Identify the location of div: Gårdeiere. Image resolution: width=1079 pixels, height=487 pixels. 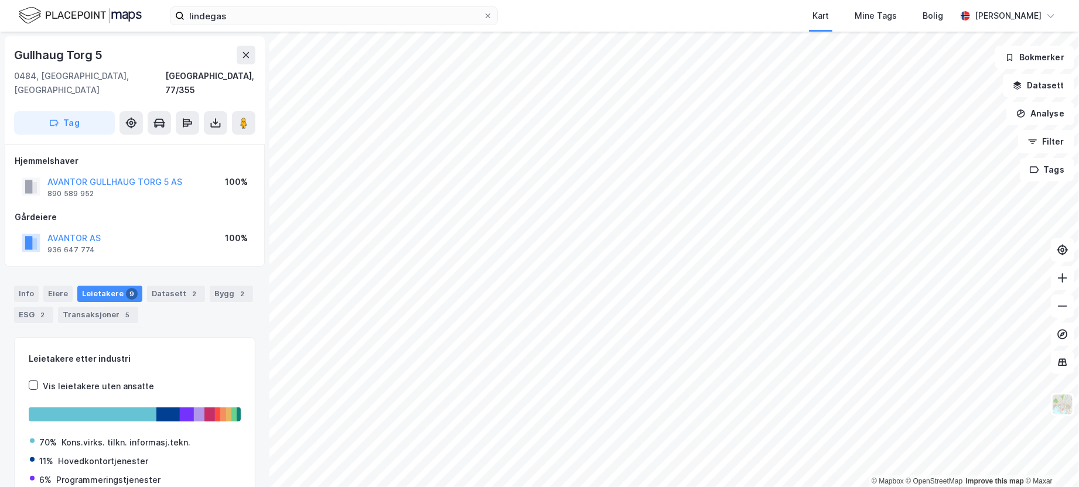
(135, 217).